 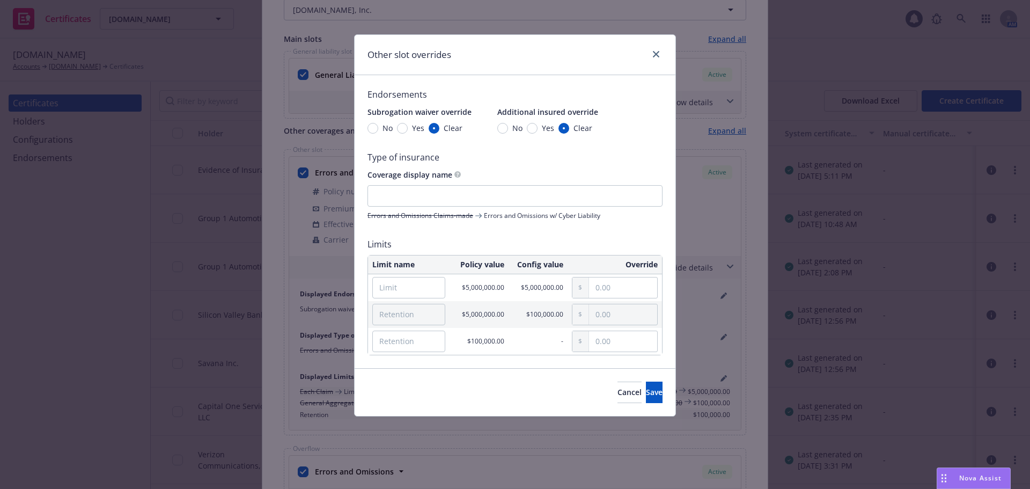 I want to click on span: Errors and Omissions Claims-made, so click(x=420, y=215).